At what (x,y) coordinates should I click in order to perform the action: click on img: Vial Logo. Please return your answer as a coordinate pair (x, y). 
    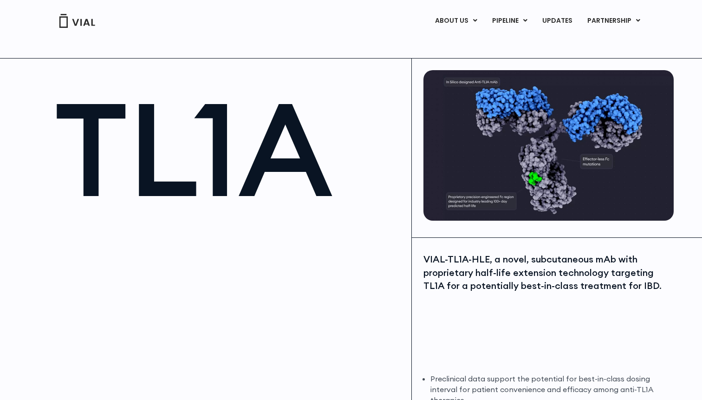
    Looking at the image, I should click on (77, 21).